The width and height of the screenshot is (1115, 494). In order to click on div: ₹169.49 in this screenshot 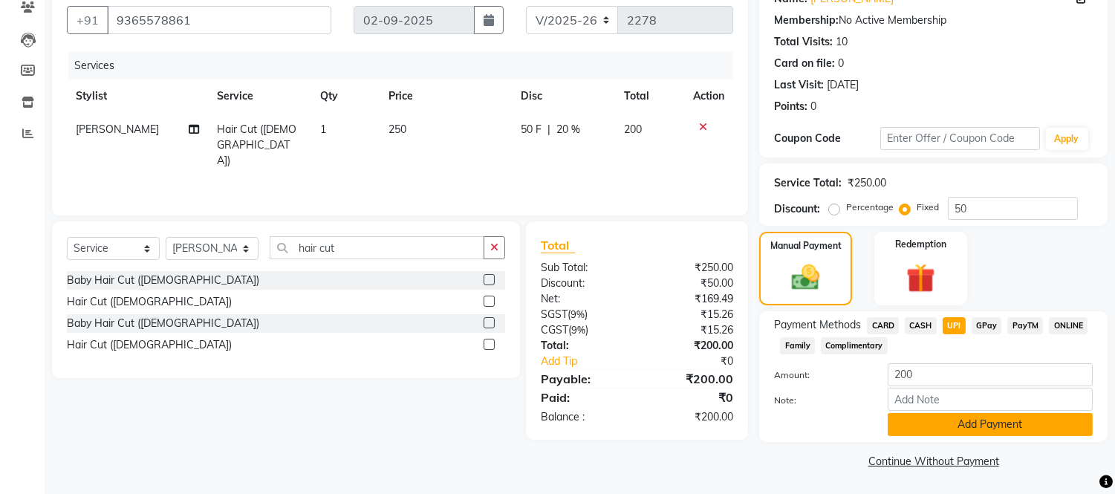, I will do `click(691, 299)`.